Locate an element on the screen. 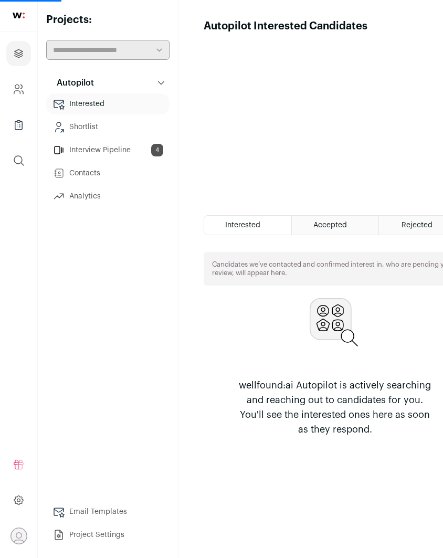 Image resolution: width=443 pixels, height=558 pixels. span: 4 is located at coordinates (157, 150).